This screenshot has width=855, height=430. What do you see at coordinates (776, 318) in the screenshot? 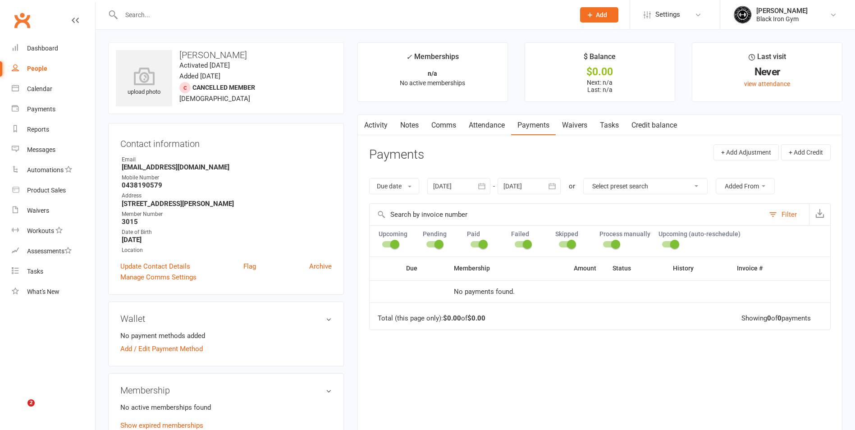
I see `div: Showing of payments` at bounding box center [776, 318].